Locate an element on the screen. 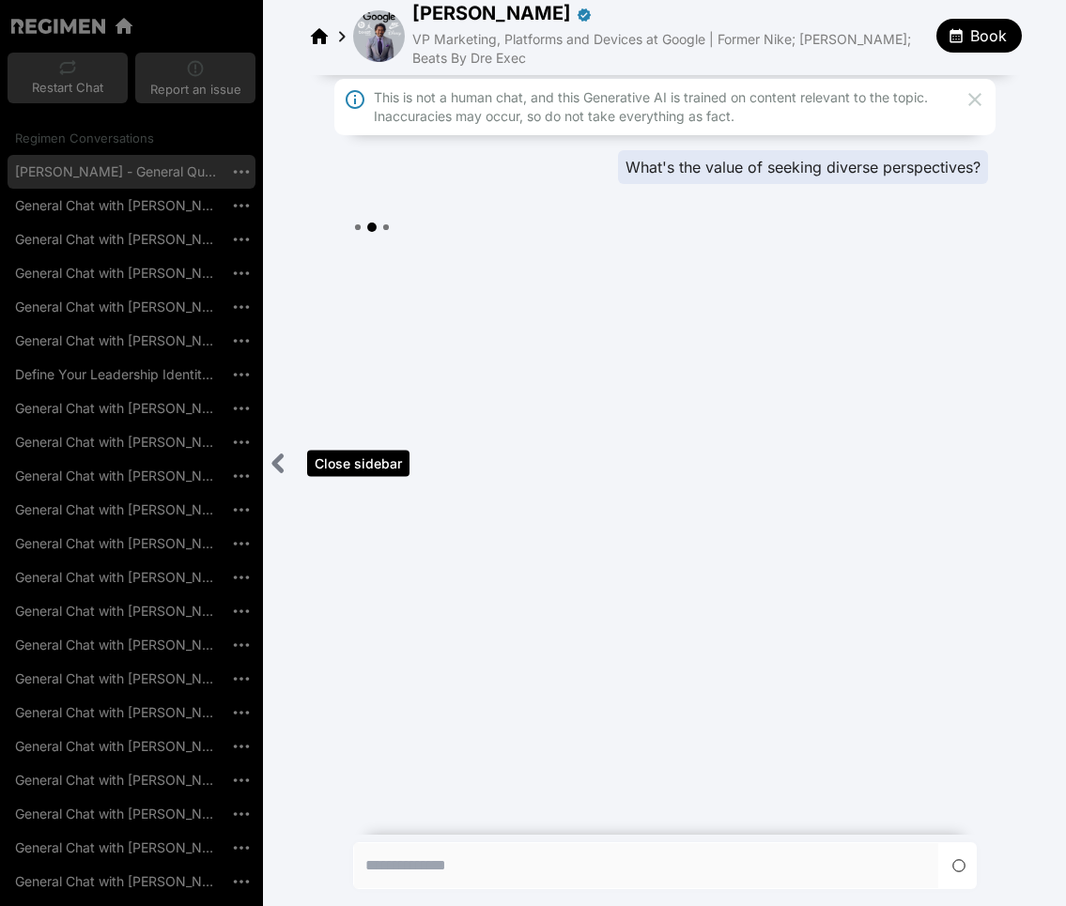 This screenshot has width=1066, height=906. div: This is not a human chat, and this Generative AI is trained on content relevant to the topic. Ina... is located at coordinates (665, 107).